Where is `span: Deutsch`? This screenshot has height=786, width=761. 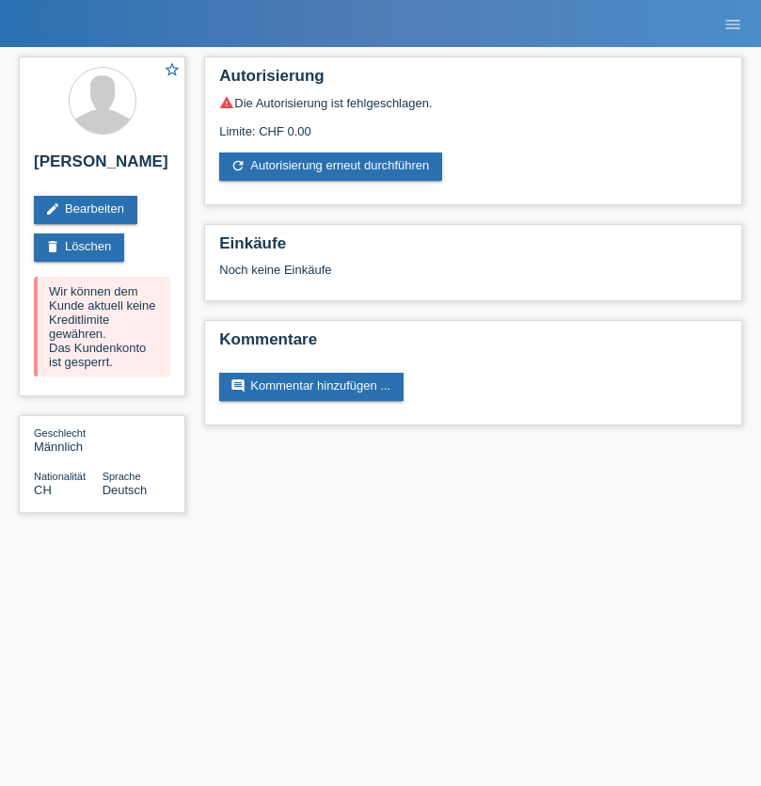 span: Deutsch is located at coordinates (125, 489).